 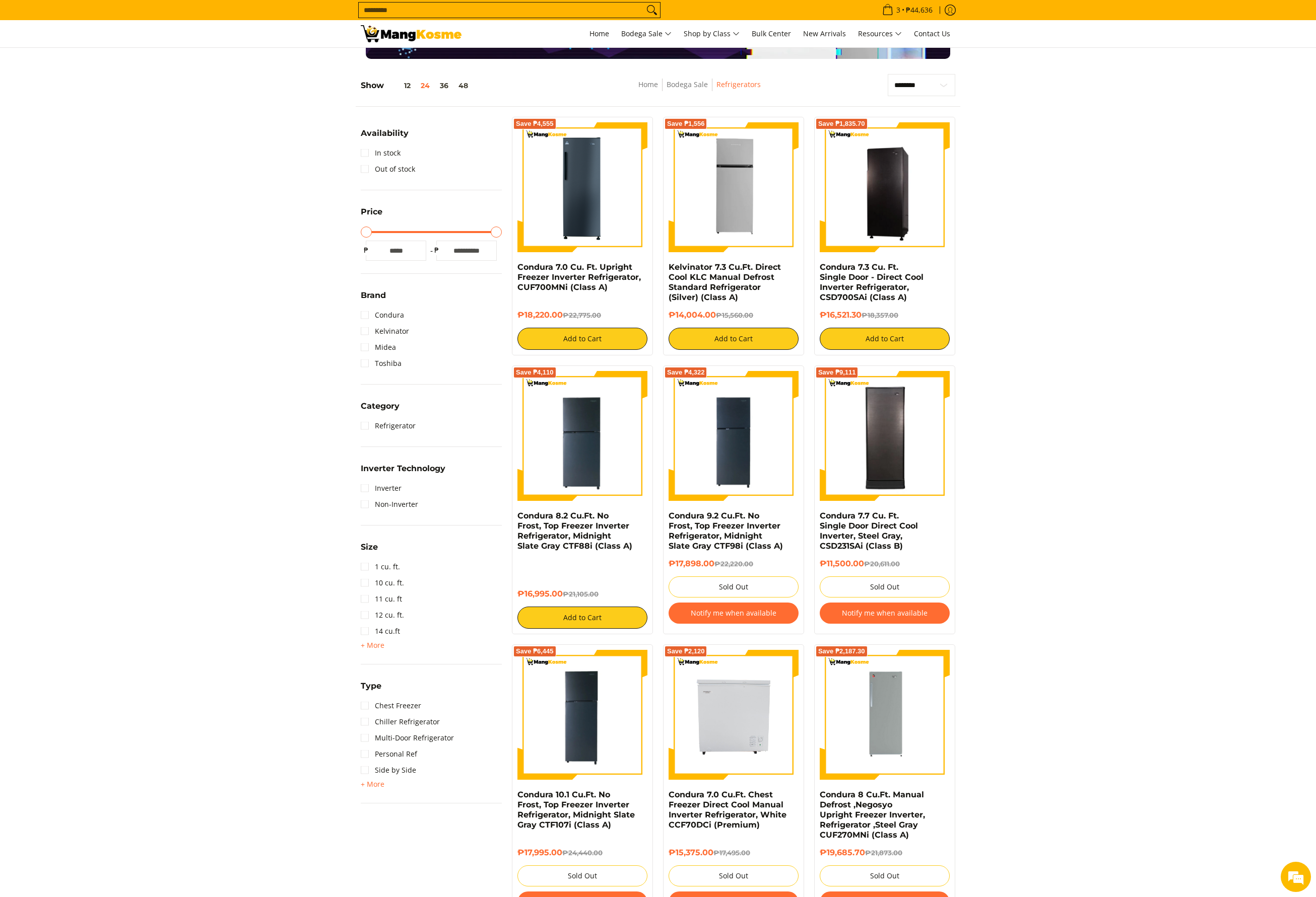 I want to click on h6: ₱17,898.00, so click(x=733, y=564).